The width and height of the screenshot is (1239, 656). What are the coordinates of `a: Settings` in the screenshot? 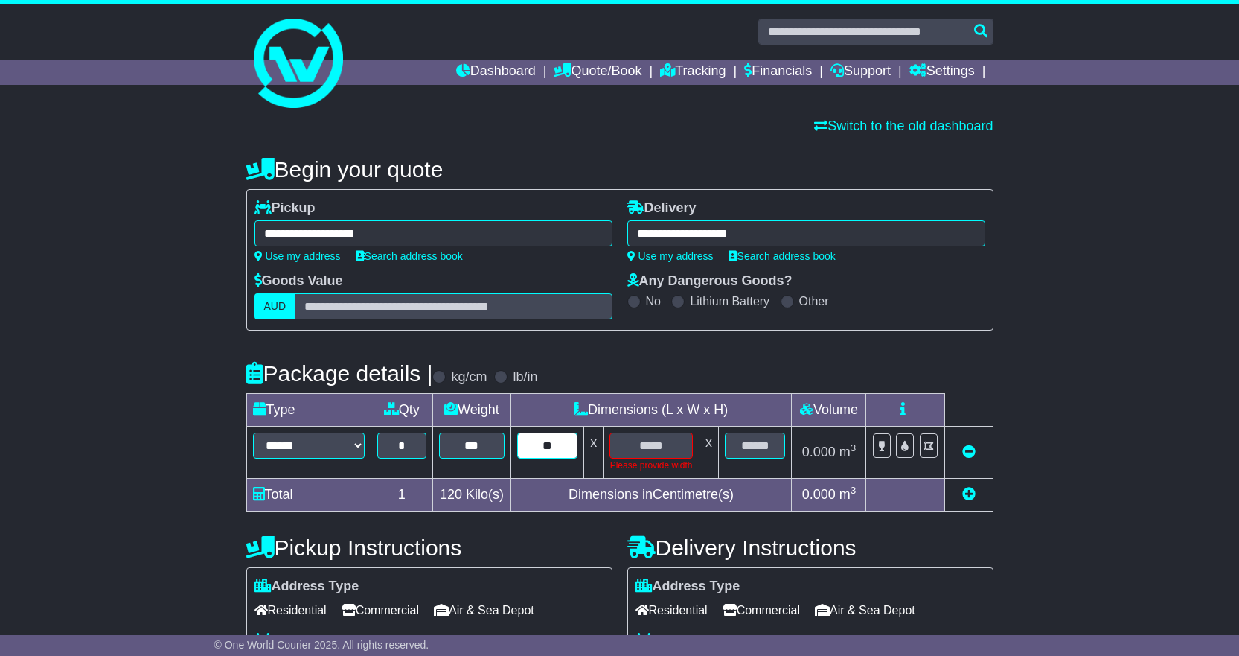 It's located at (942, 72).